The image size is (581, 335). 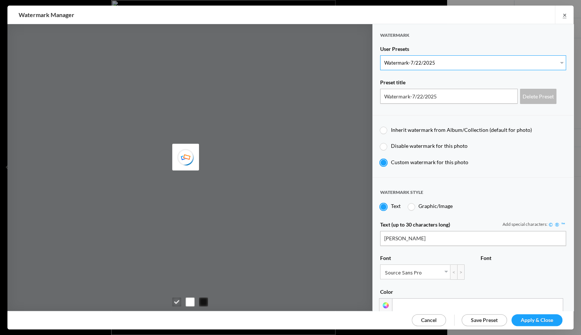 I want to click on span: User Presets, so click(x=395, y=51).